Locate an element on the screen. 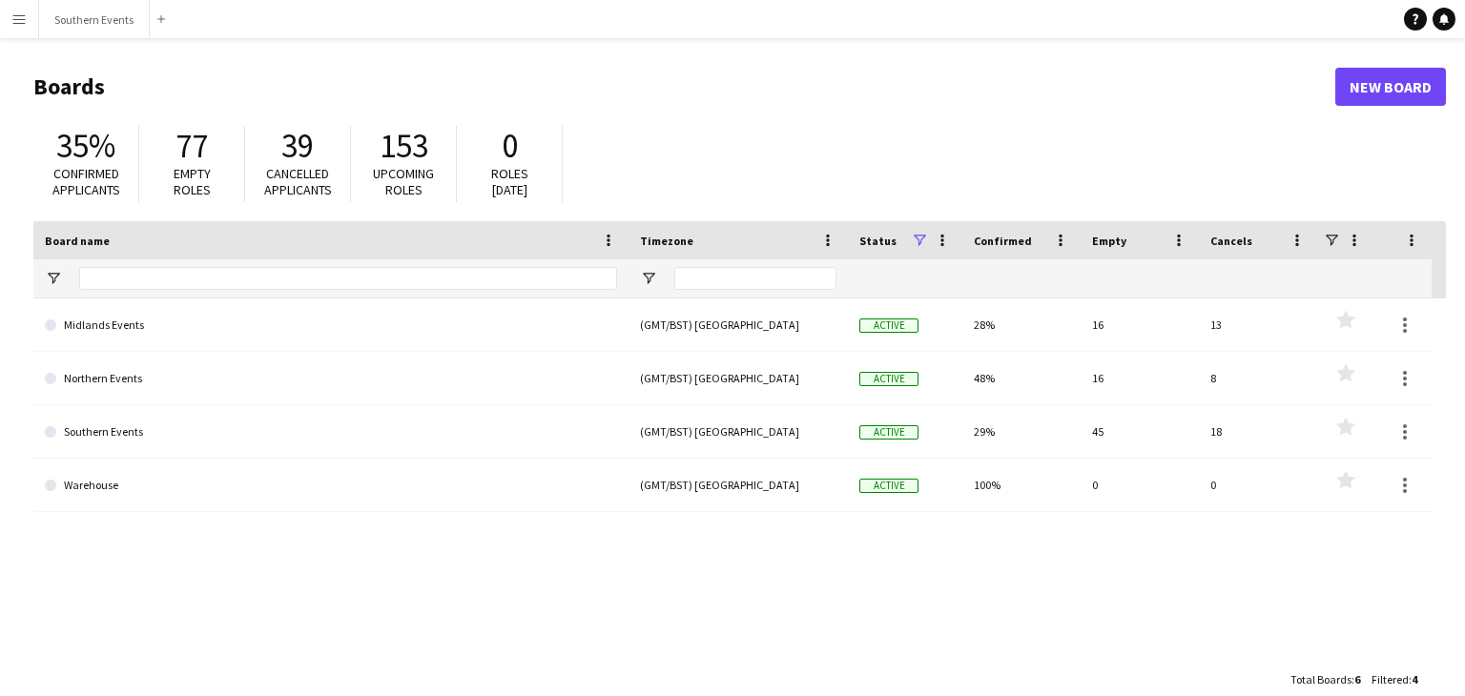 The width and height of the screenshot is (1465, 696). span: Filtered is located at coordinates (1390, 679).